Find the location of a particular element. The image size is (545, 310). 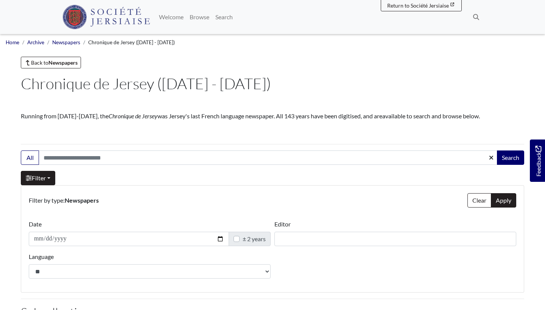

button: Search is located at coordinates (510, 158).